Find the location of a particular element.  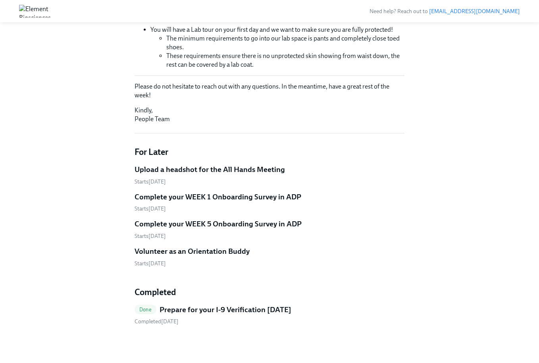

h5: Upload a headshot for the All Hands Meeting is located at coordinates (210, 170).